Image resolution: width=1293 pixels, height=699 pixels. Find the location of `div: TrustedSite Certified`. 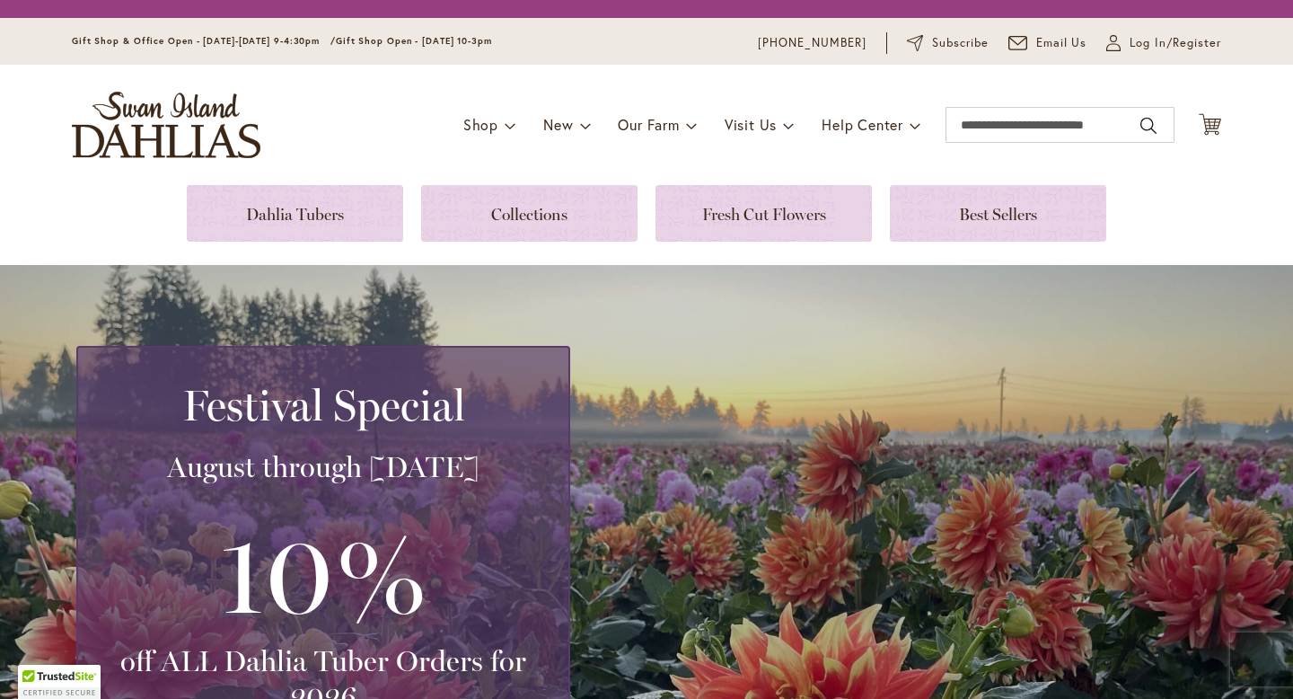

div: TrustedSite Certified is located at coordinates (59, 682).